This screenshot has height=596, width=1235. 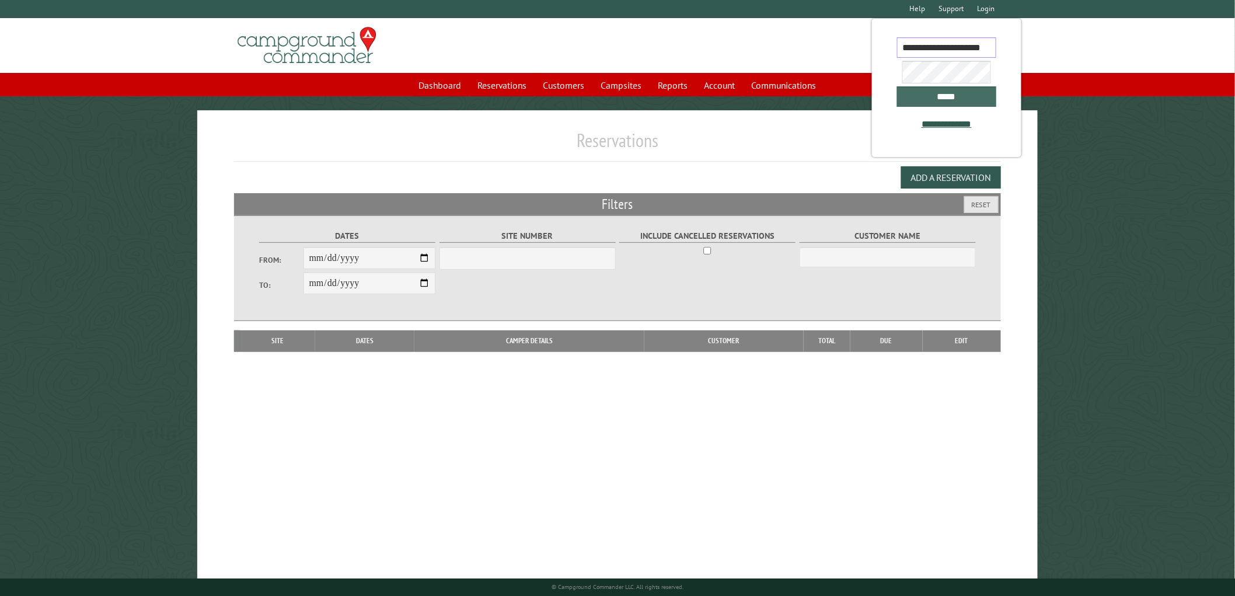 I want to click on a: Customers, so click(x=564, y=85).